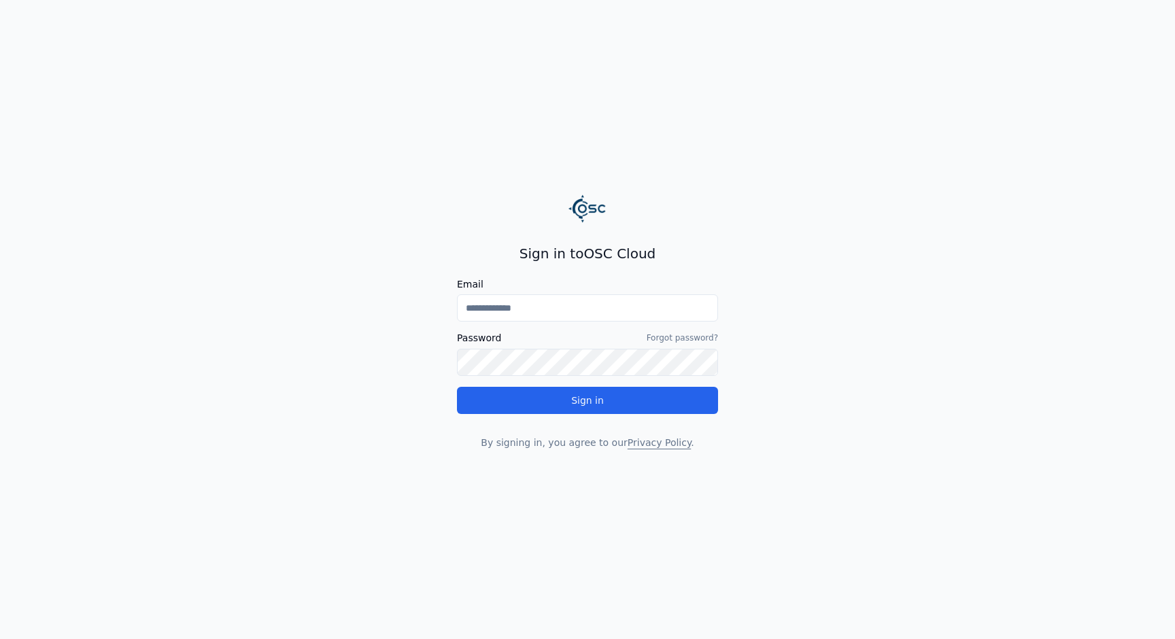  I want to click on button: Sign in, so click(588, 401).